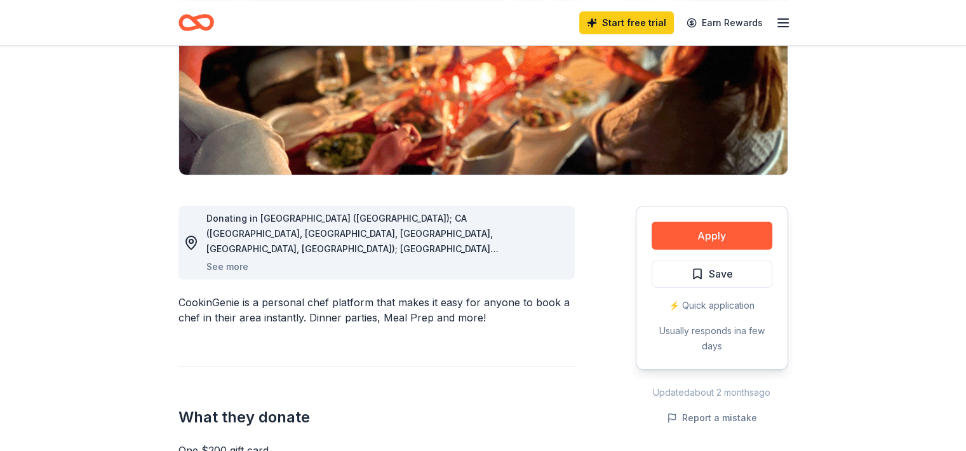  I want to click on a: Home, so click(196, 22).